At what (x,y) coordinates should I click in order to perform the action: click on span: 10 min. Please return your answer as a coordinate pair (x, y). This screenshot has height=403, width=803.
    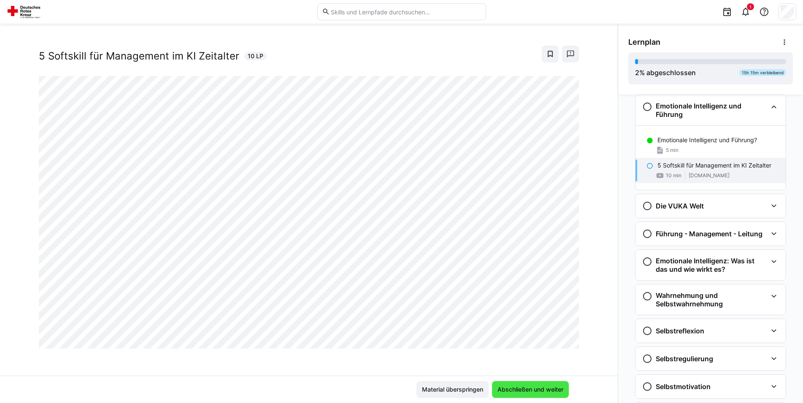
    Looking at the image, I should click on (673, 175).